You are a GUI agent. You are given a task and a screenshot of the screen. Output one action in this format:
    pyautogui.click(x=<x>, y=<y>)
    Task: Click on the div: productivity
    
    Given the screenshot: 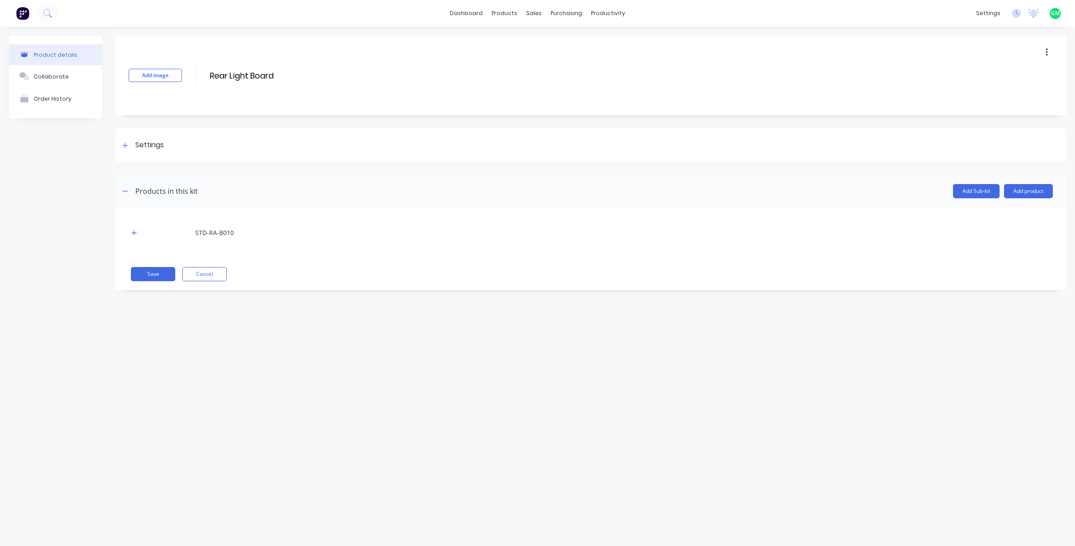 What is the action you would take?
    pyautogui.click(x=608, y=13)
    